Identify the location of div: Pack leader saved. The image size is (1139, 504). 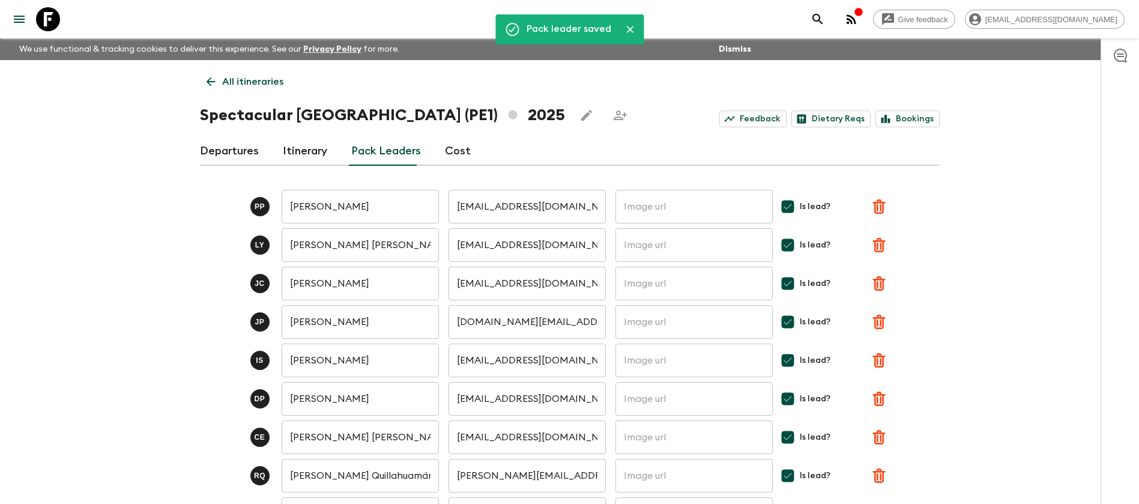
(569, 29).